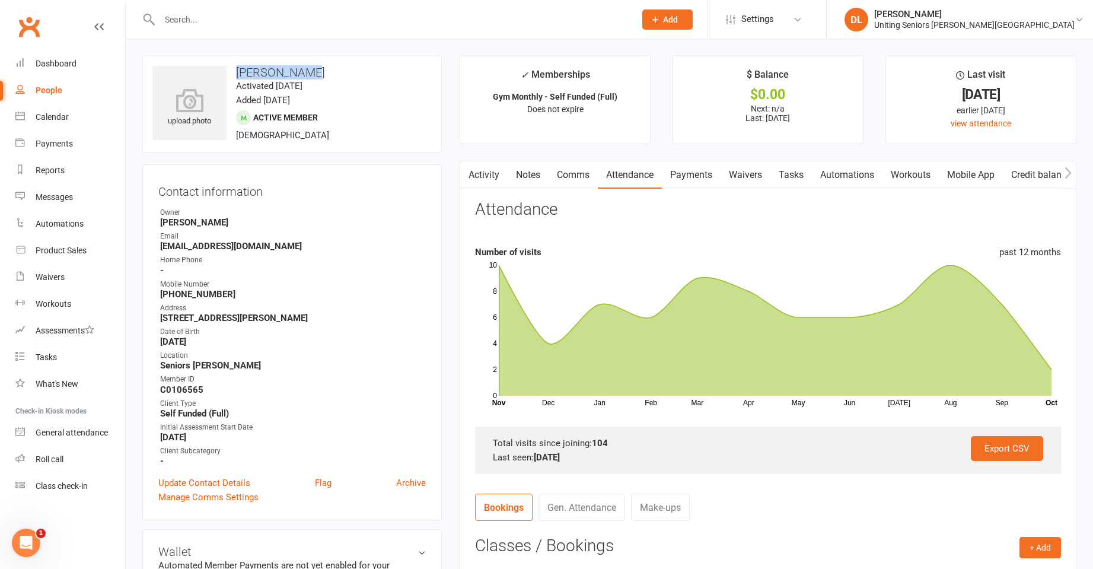  Describe the element at coordinates (981, 123) in the screenshot. I see `a: view attendance` at that location.